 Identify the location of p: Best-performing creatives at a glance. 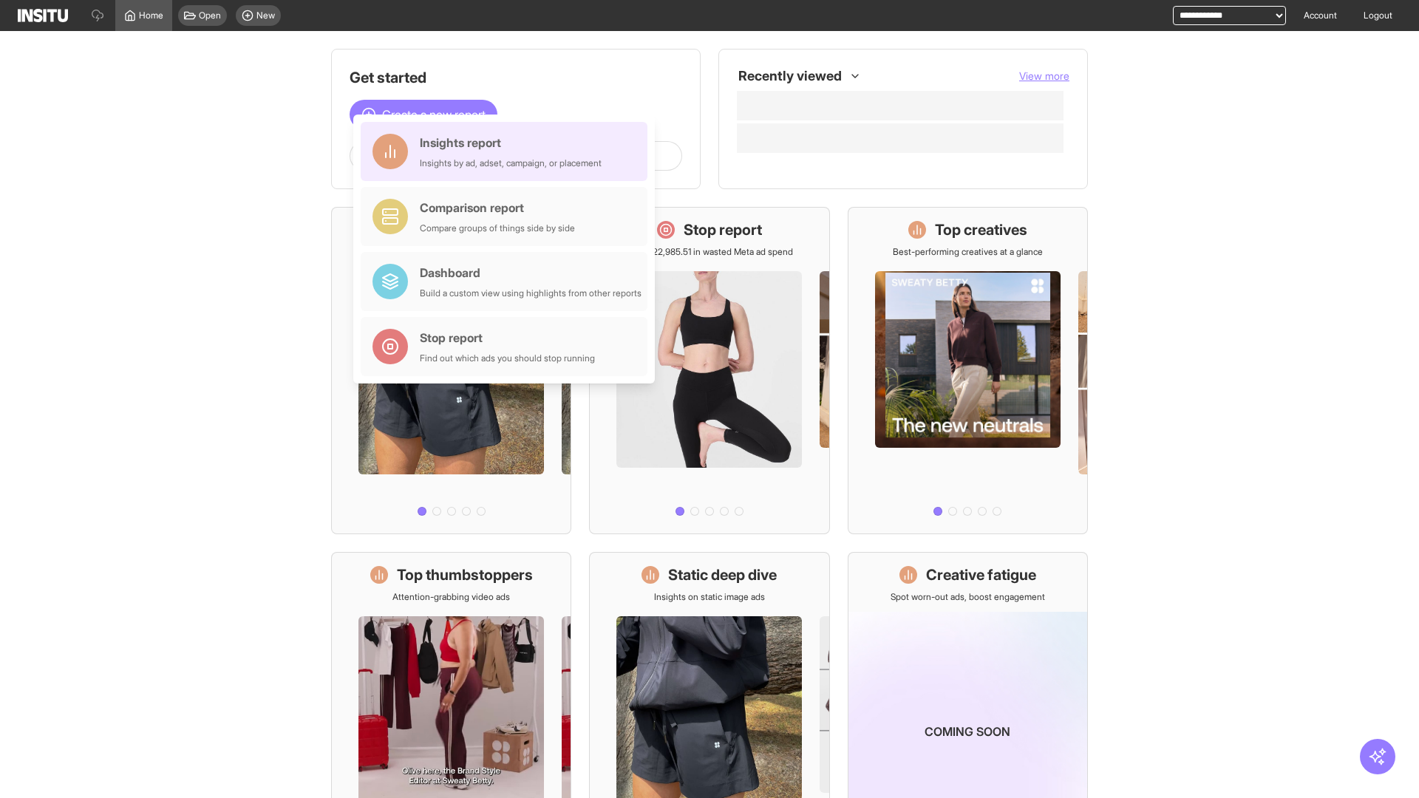
(967, 252).